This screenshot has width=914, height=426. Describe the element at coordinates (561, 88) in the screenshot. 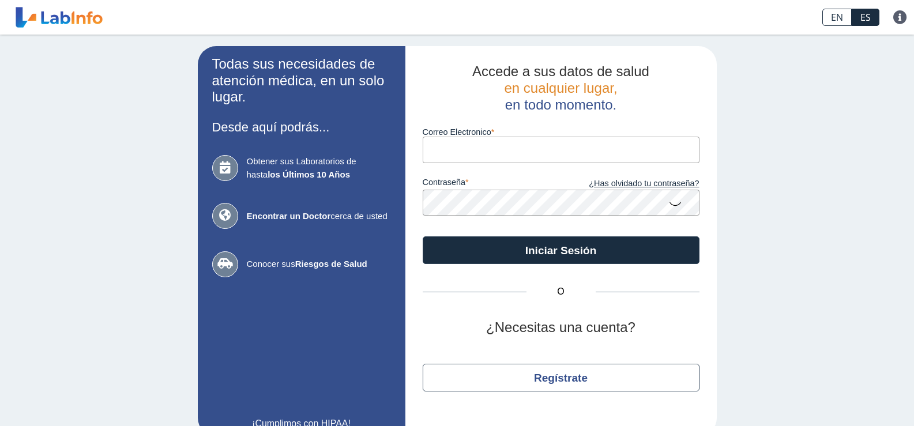

I see `span: en cualquier lugar,` at that location.